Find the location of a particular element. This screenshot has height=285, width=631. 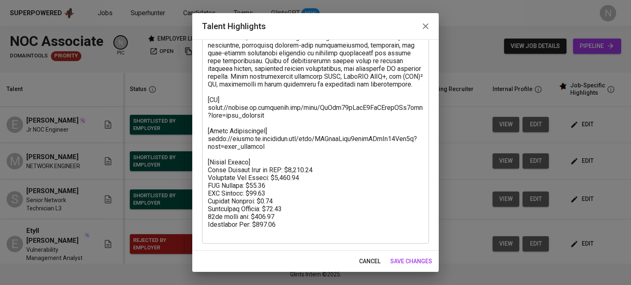

button: cancel is located at coordinates (370, 262).